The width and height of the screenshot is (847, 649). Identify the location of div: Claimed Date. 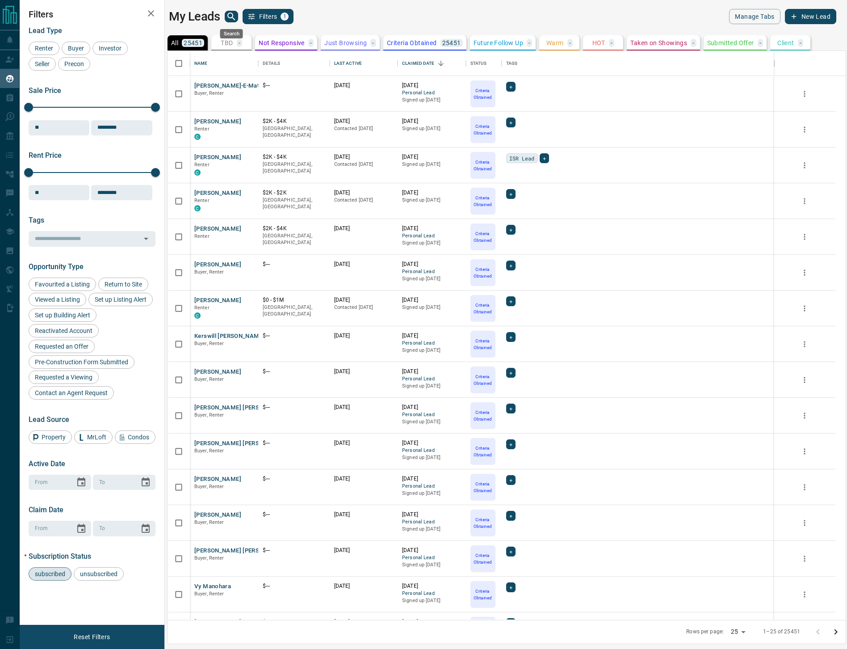
(418, 63).